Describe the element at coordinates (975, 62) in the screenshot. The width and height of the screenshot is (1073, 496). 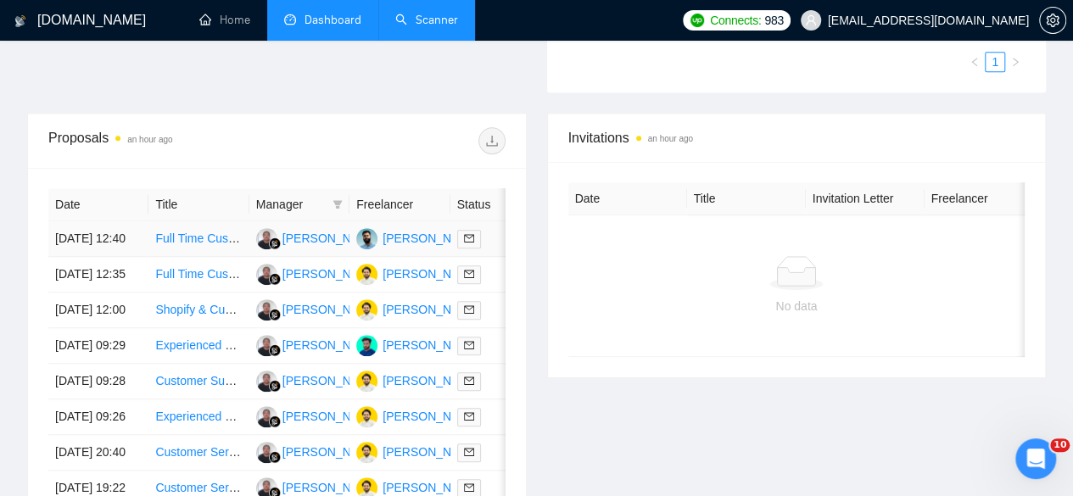
I see `button: left` at that location.